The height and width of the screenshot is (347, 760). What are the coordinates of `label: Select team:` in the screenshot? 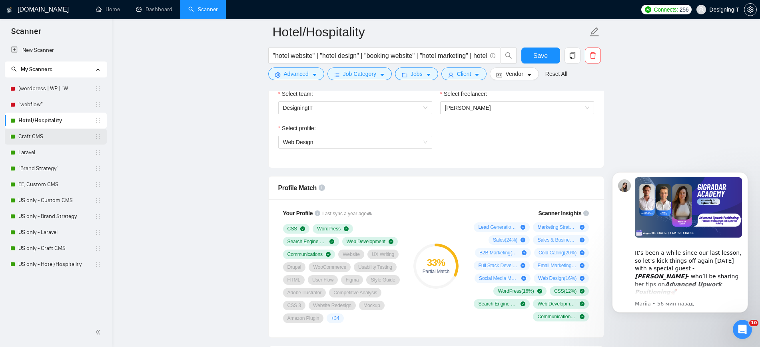 It's located at (295, 94).